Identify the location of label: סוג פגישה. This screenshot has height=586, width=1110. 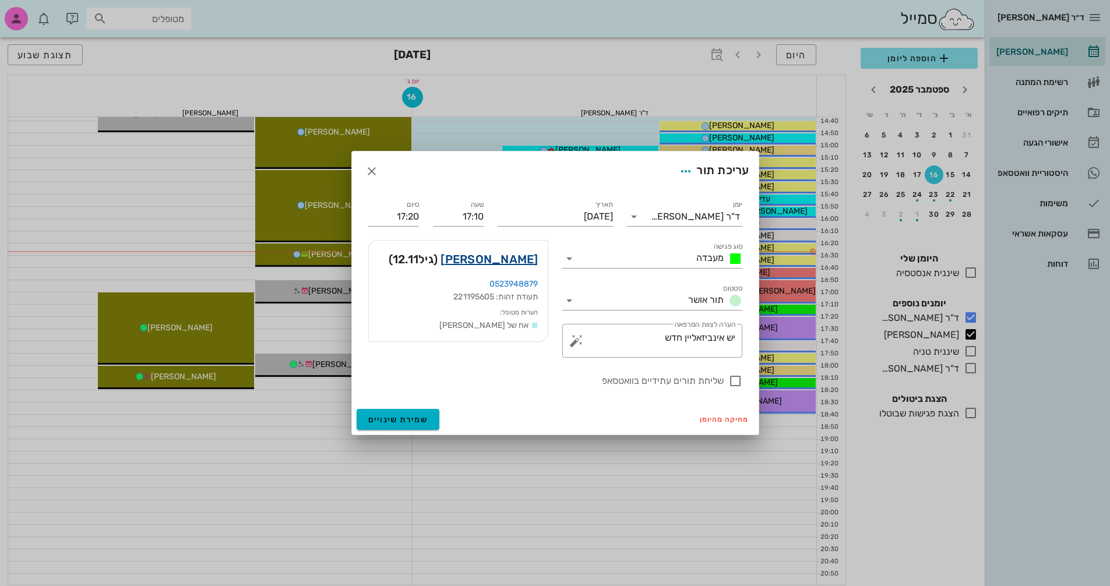
(728, 246).